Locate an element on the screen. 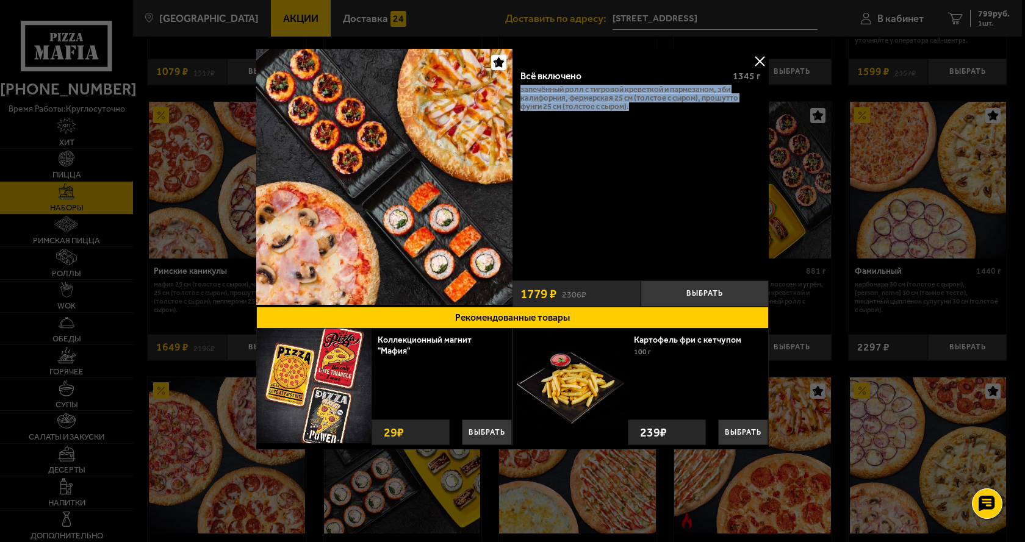 The image size is (1025, 542). span: 1345 г is located at coordinates (747, 76).